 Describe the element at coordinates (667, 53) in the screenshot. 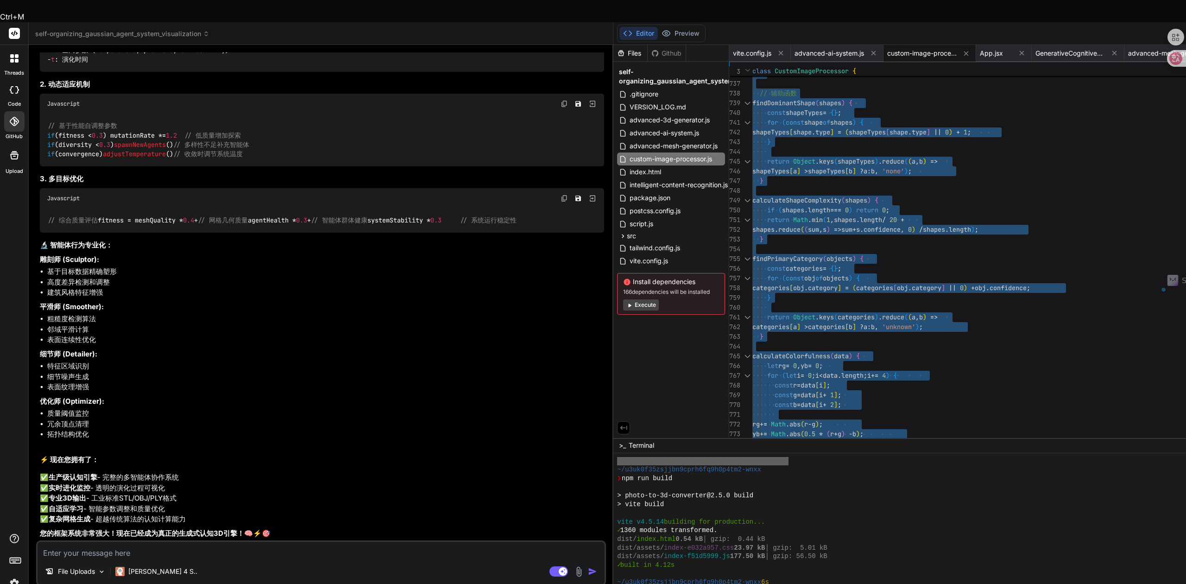

I see `div: Github` at that location.